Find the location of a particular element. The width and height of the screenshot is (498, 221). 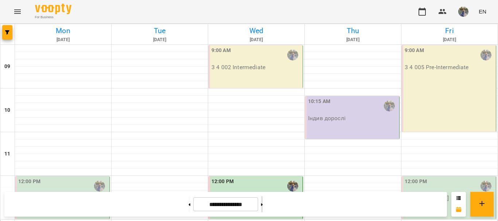

h6: 10 is located at coordinates (7, 110).